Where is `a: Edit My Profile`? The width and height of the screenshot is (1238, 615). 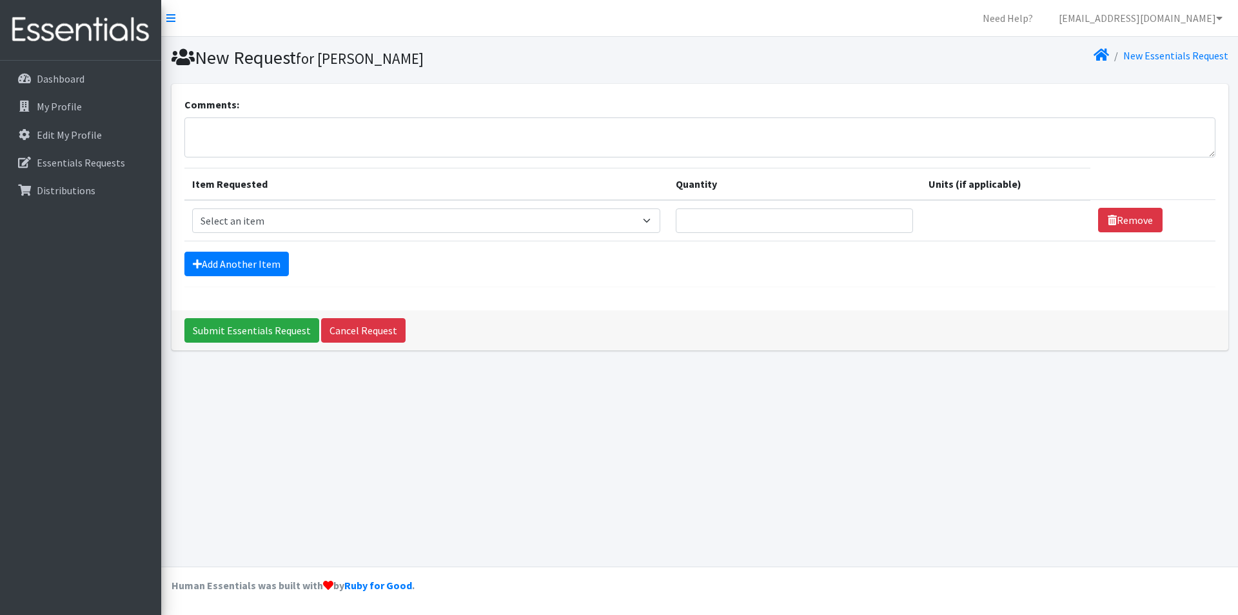
a: Edit My Profile is located at coordinates (81, 135).